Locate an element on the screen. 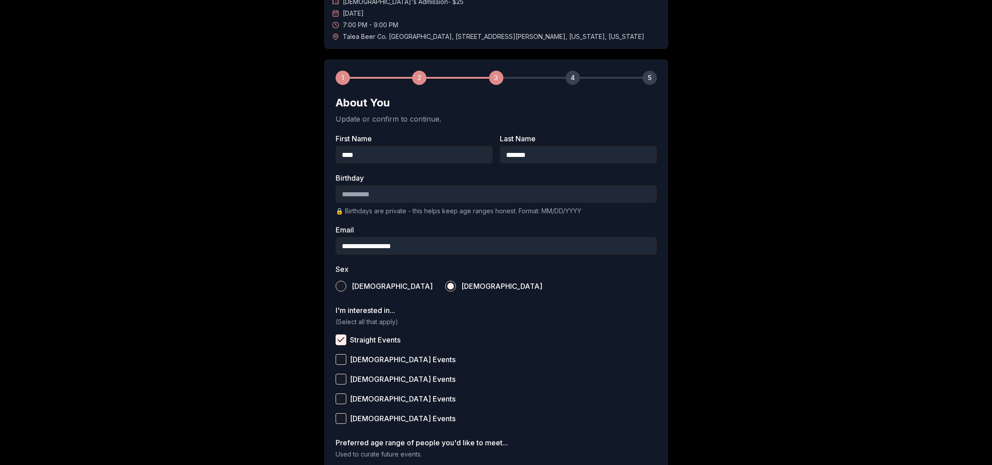  label: Preferred age range of people you'd like to meet... is located at coordinates (496, 443).